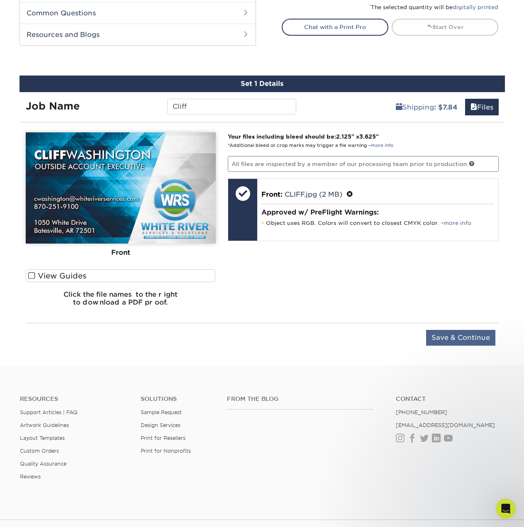 Image resolution: width=524 pixels, height=527 pixels. I want to click on a: Support Articles | FAQ, so click(49, 412).